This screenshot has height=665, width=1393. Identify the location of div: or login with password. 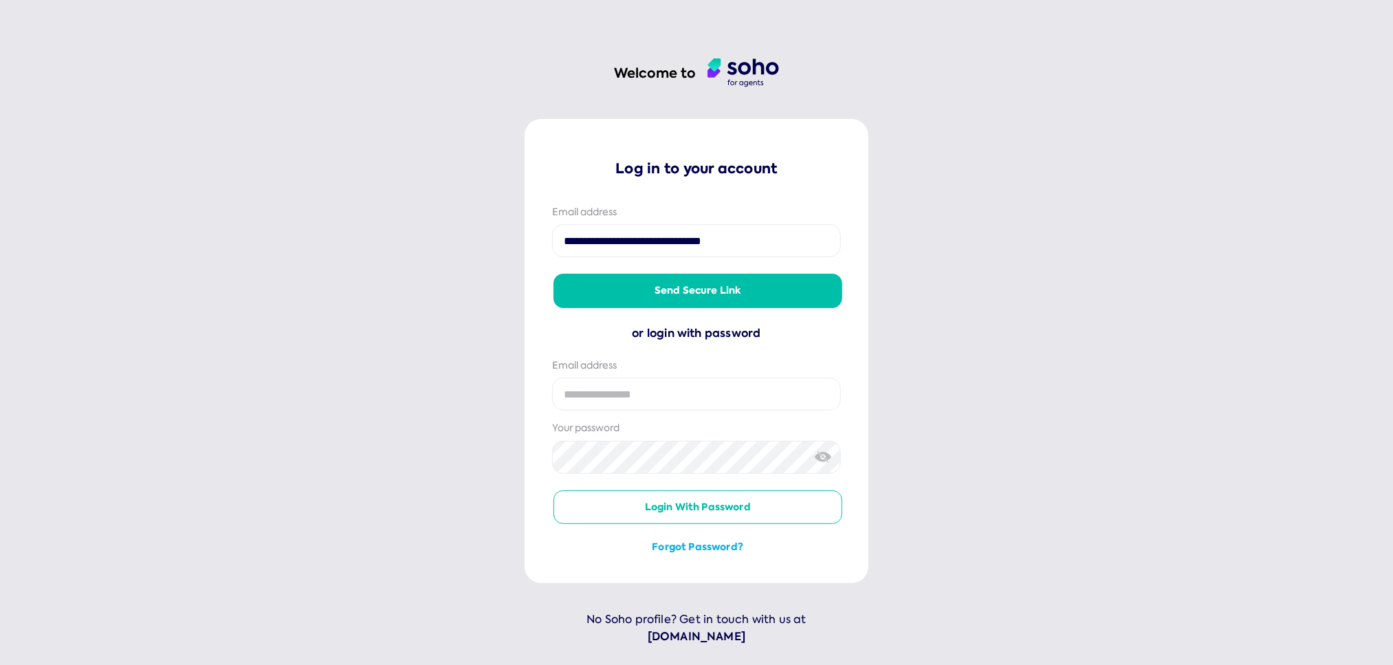
(697, 333).